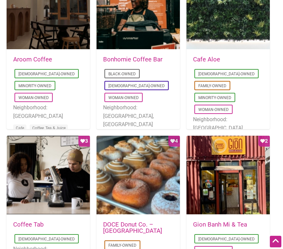  Describe the element at coordinates (133, 59) in the screenshot. I see `a: Bonhomie Coffee Bar` at that location.